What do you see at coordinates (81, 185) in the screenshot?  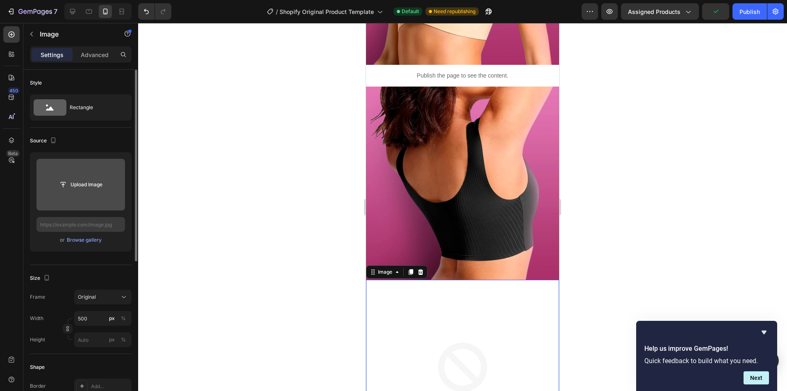 I see `button: Upload Image` at bounding box center [81, 185].